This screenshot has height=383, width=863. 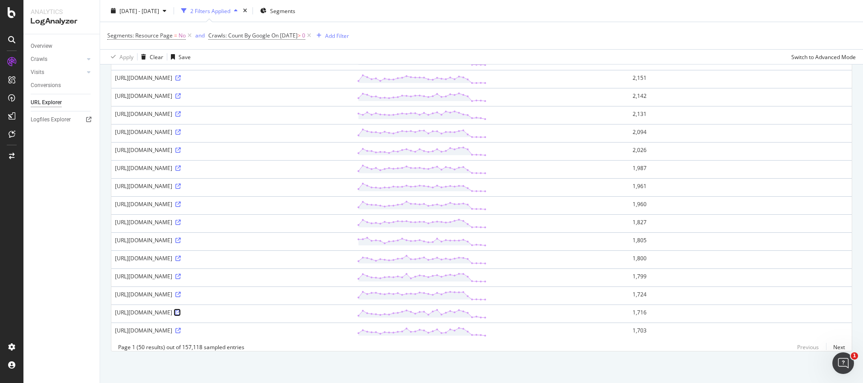 I want to click on button: Segments, so click(x=278, y=11).